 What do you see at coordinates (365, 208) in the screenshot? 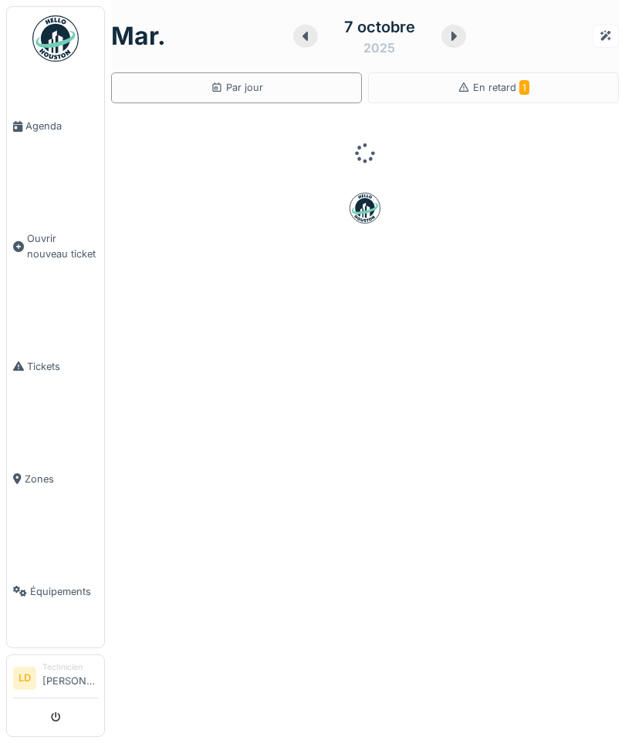
I see `img: badge-BVDL4wpA.svg` at bounding box center [365, 208].